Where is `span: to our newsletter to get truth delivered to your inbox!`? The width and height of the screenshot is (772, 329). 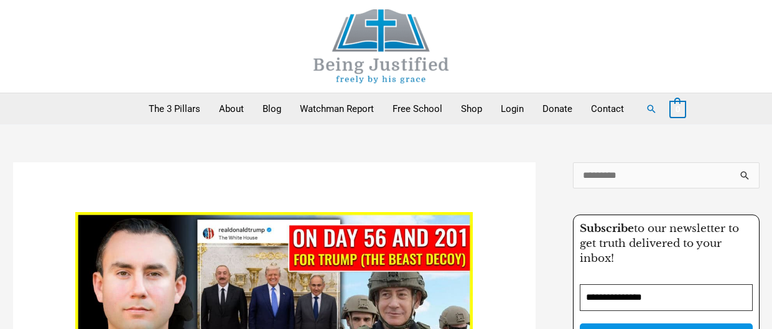 span: to our newsletter to get truth delivered to your inbox! is located at coordinates (659, 243).